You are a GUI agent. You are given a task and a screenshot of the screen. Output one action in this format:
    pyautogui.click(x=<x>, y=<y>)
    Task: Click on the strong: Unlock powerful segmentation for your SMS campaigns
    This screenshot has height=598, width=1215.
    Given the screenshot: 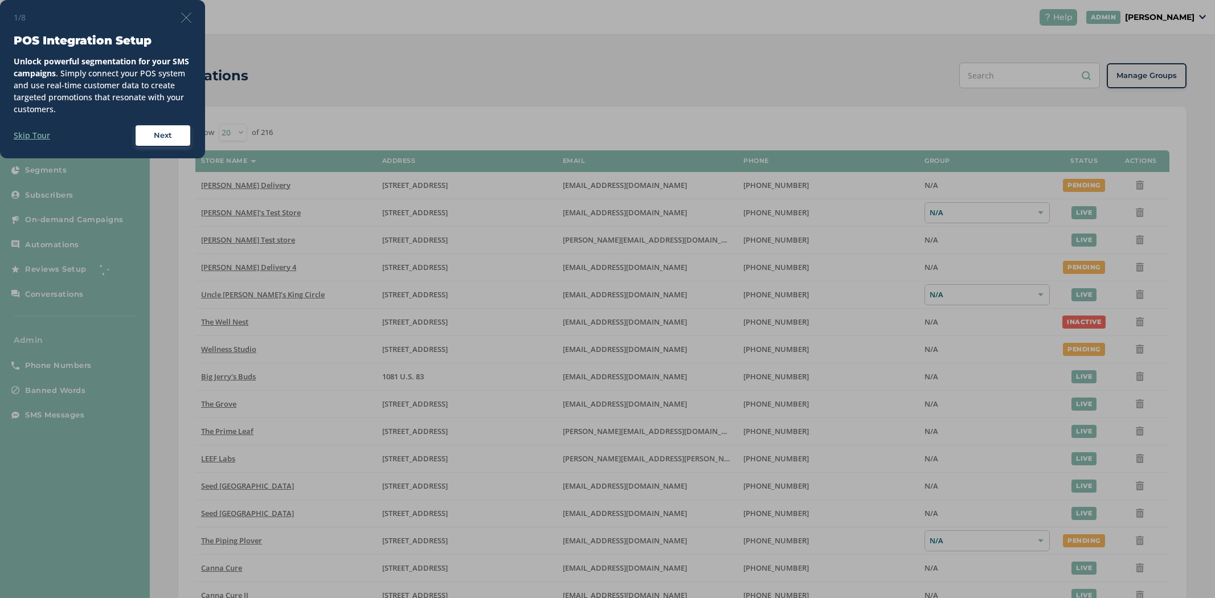 What is the action you would take?
    pyautogui.click(x=101, y=67)
    